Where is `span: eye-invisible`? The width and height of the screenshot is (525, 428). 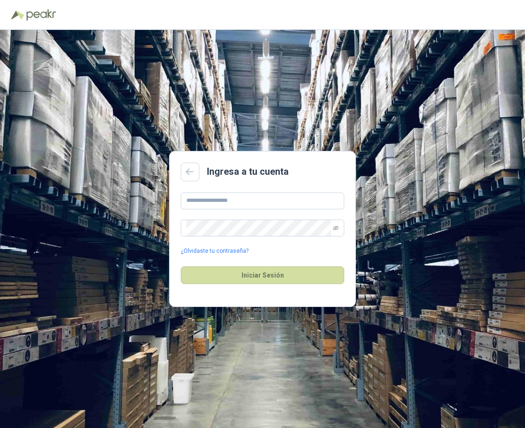
span: eye-invisible is located at coordinates (336, 228).